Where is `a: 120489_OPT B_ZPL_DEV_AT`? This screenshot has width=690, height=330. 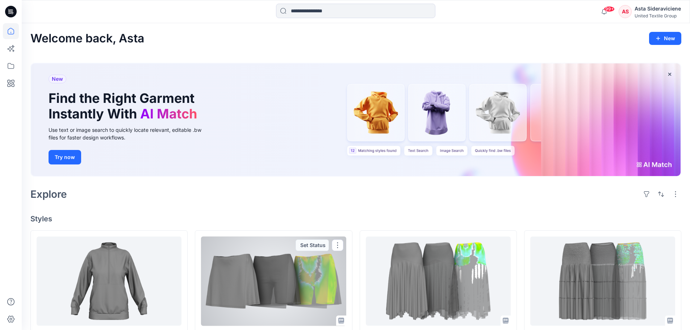 a: 120489_OPT B_ZPL_DEV_AT is located at coordinates (603, 281).